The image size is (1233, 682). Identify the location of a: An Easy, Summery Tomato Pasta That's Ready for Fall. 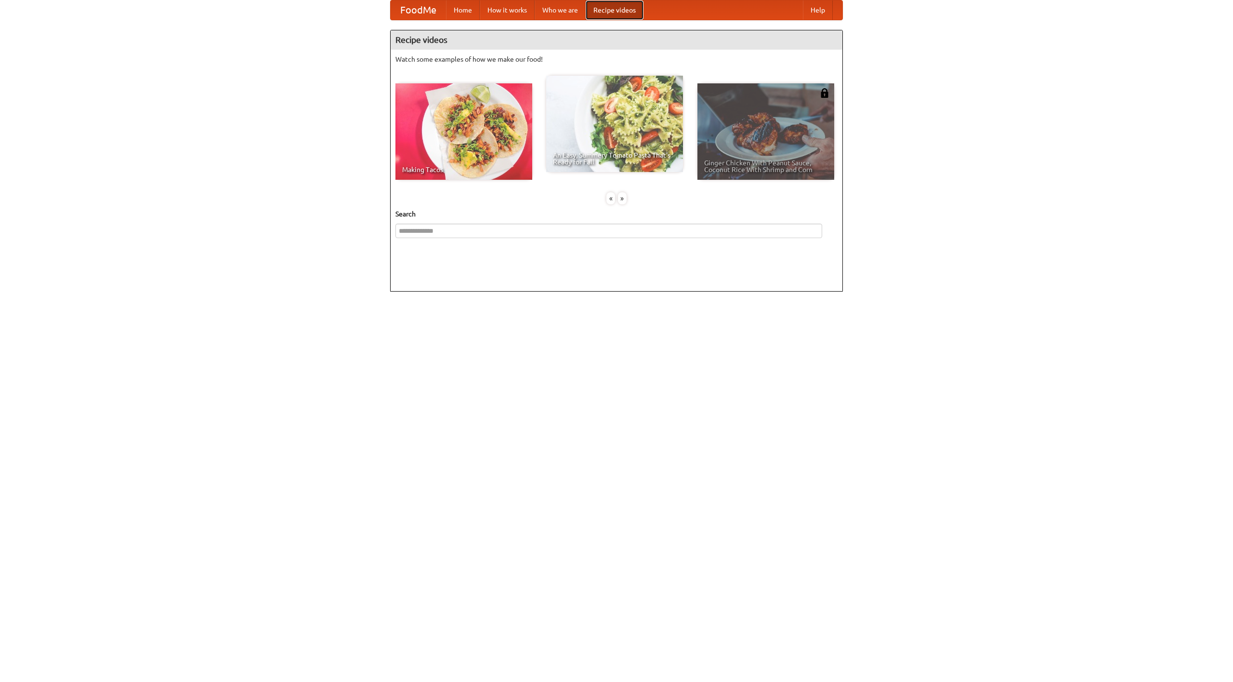
(615, 124).